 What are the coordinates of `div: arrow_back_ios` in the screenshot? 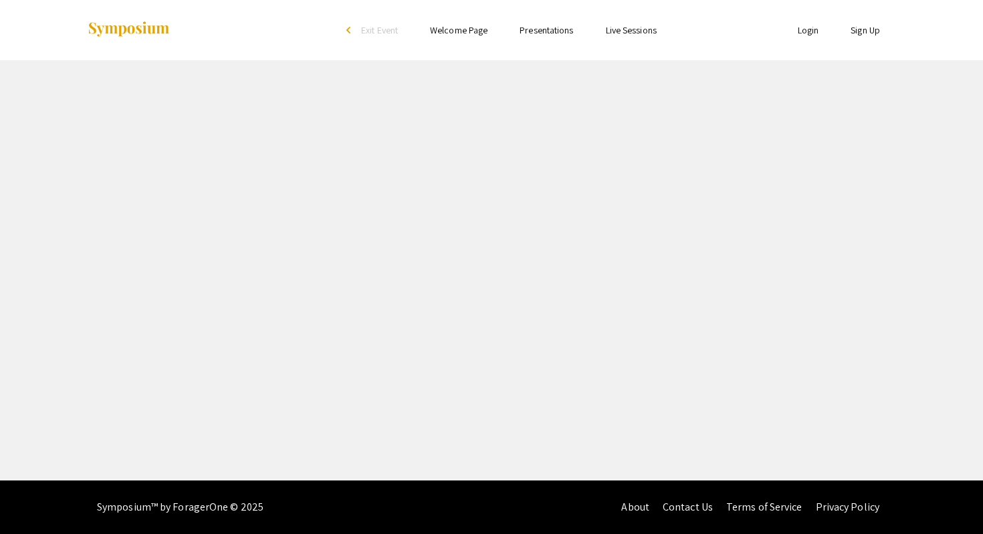 It's located at (351, 30).